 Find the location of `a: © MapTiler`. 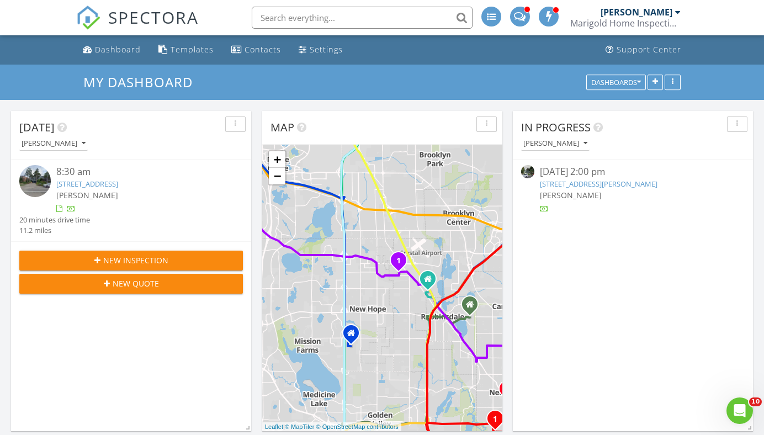

a: © MapTiler is located at coordinates (300, 427).